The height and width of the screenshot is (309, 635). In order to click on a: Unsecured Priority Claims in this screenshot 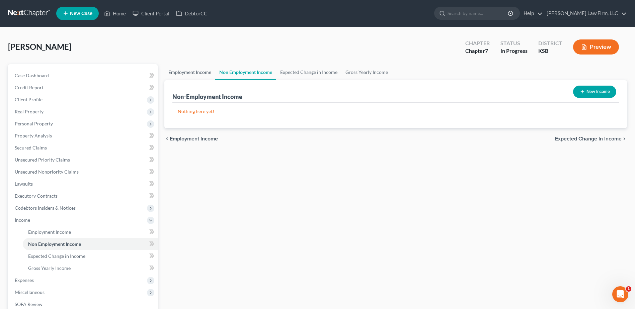, I will do `click(83, 160)`.